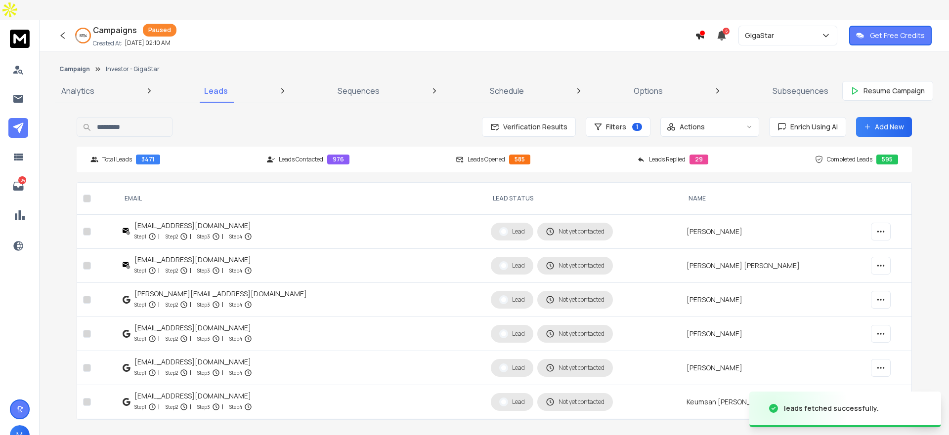 The height and width of the screenshot is (435, 949). I want to click on p: Sequences, so click(358, 91).